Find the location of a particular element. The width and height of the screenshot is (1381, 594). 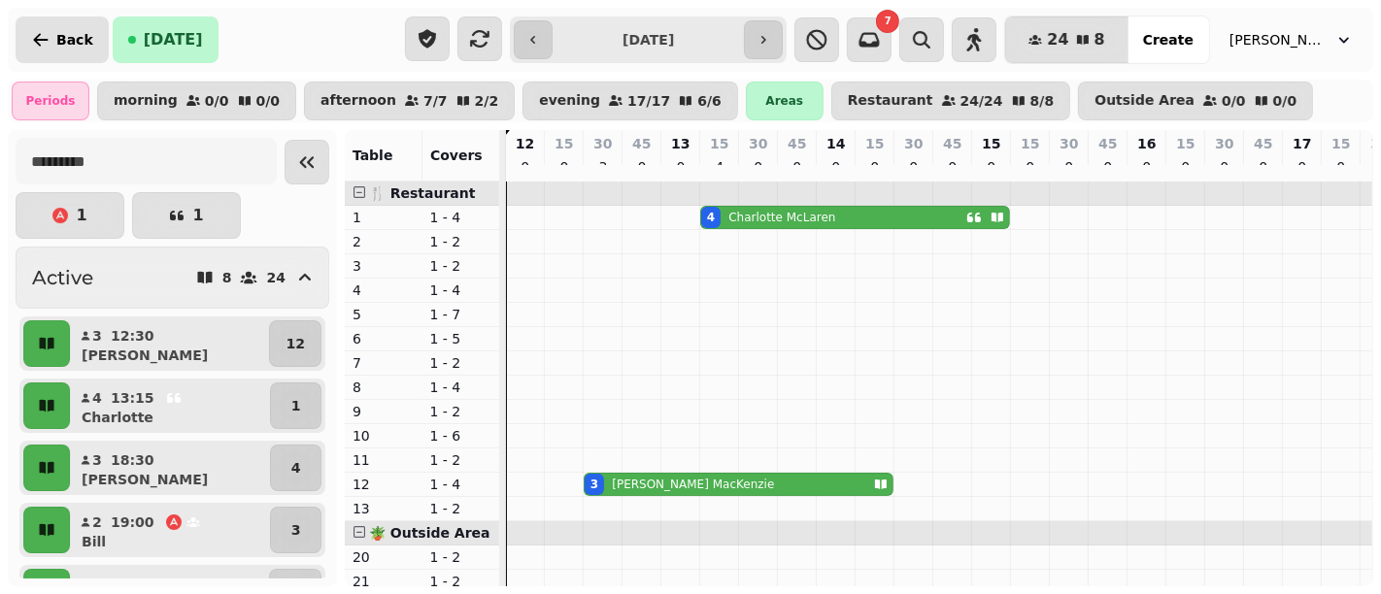

p: Charlotte McLaren is located at coordinates (782, 217).